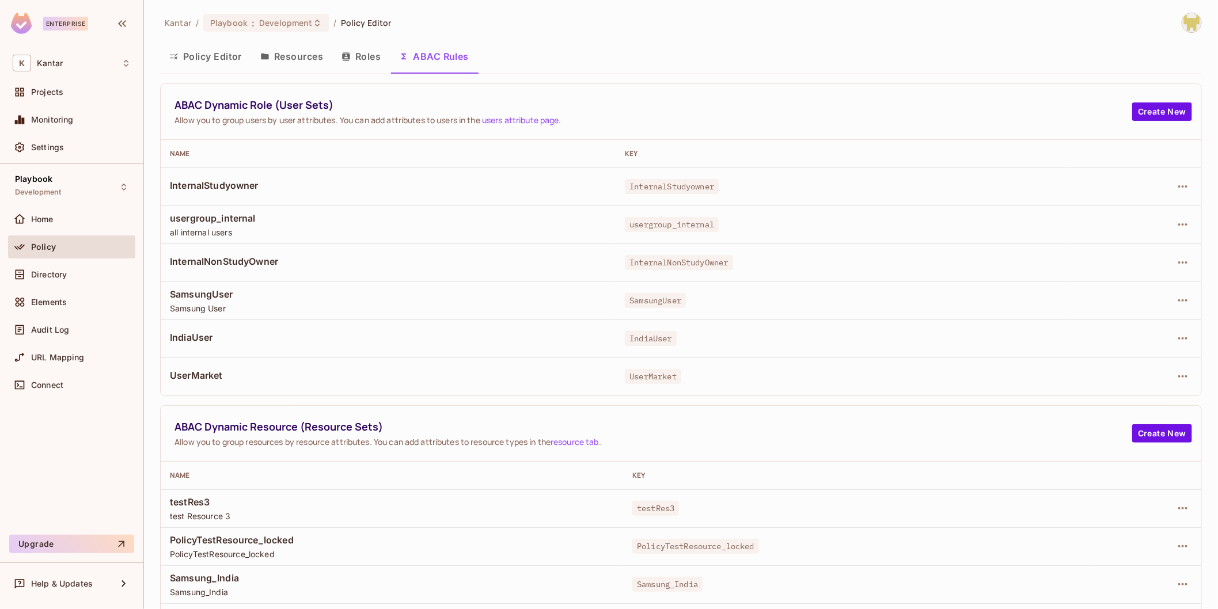 This screenshot has width=1218, height=609. Describe the element at coordinates (366, 22) in the screenshot. I see `span: Policy Editor` at that location.